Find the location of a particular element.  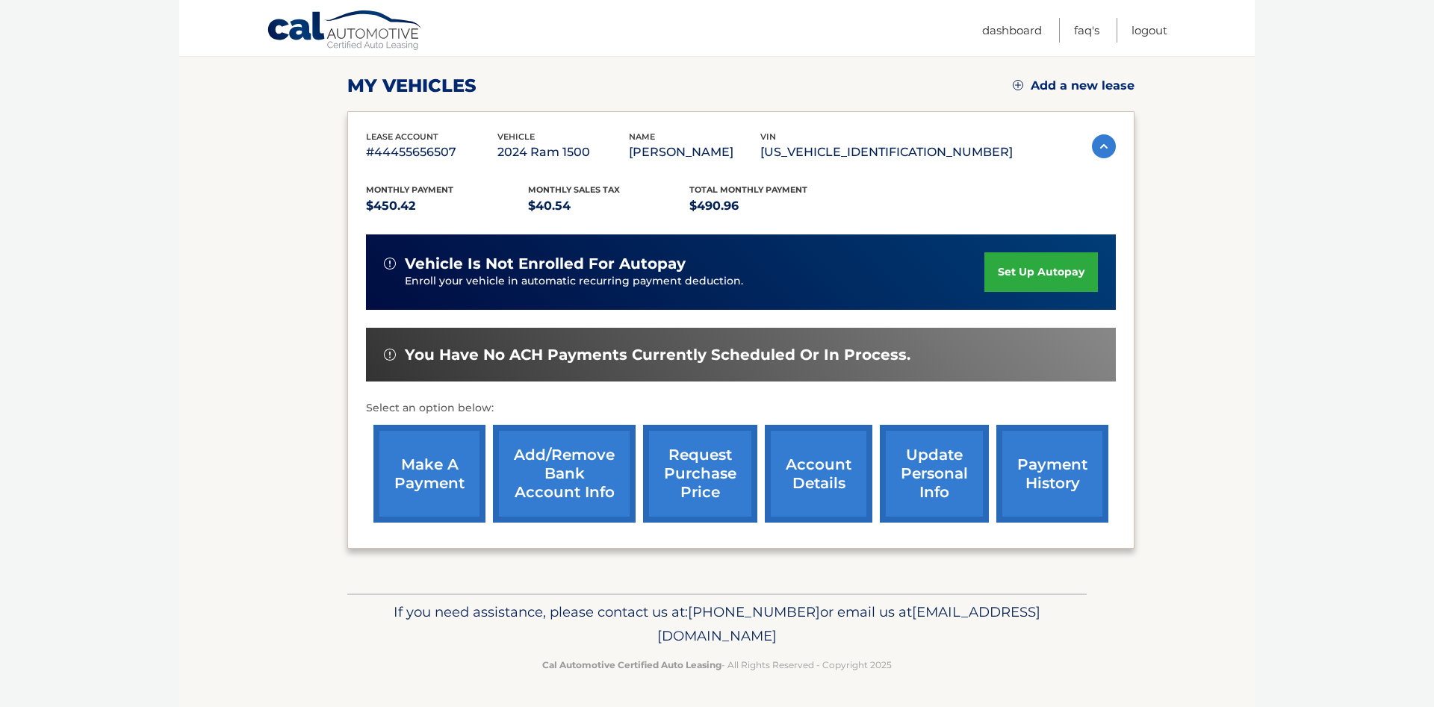

p: $490.96 is located at coordinates (770, 206).